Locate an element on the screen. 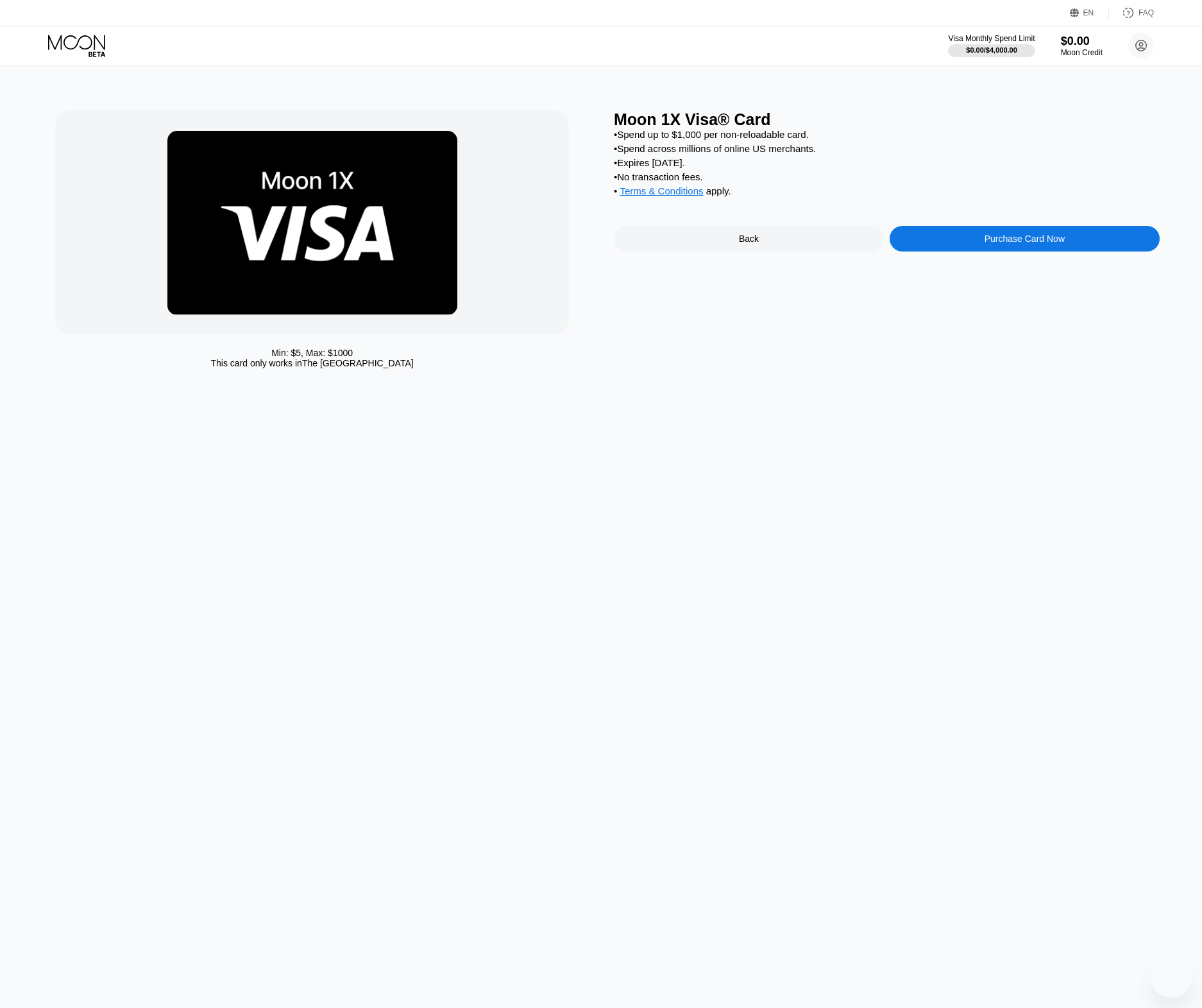  div: Terms & Conditions is located at coordinates (661, 192).